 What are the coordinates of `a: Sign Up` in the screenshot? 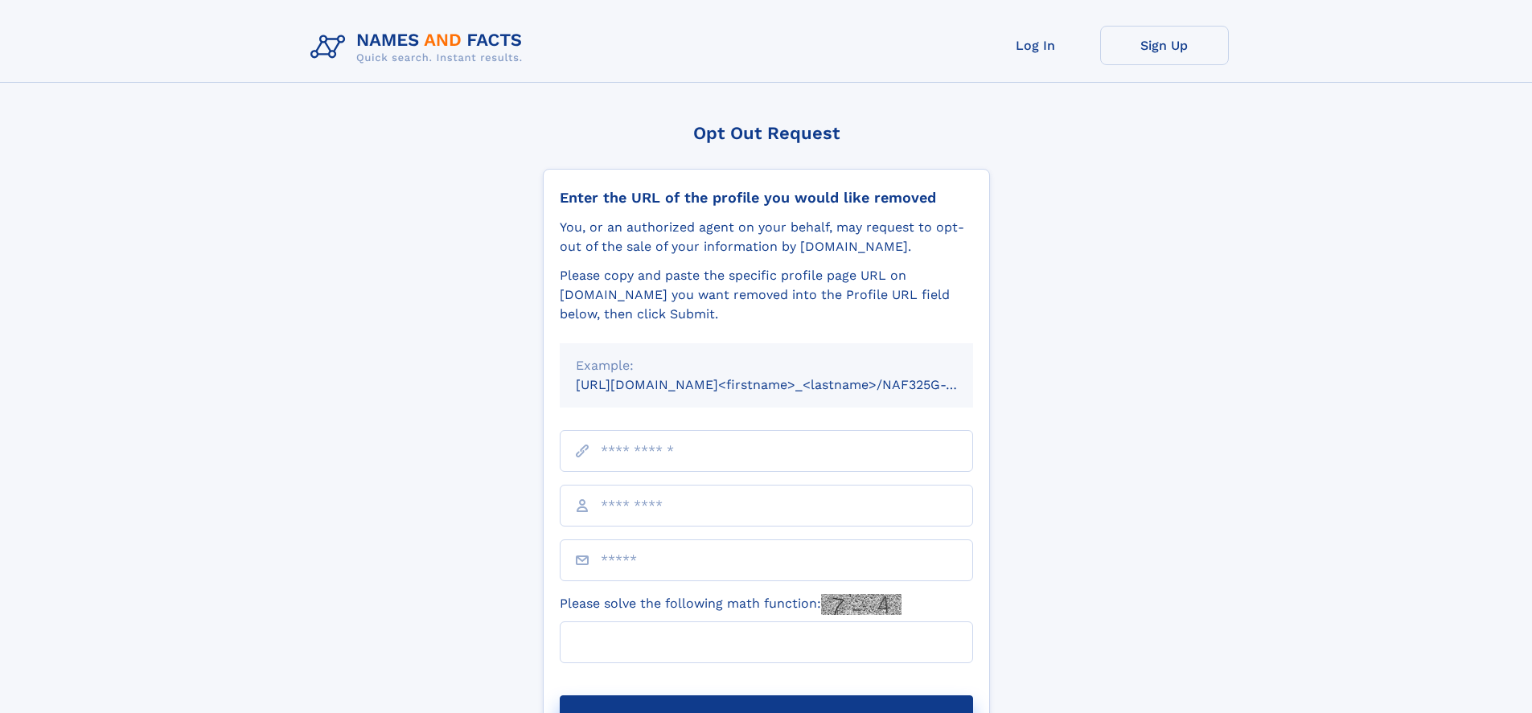 It's located at (1164, 45).